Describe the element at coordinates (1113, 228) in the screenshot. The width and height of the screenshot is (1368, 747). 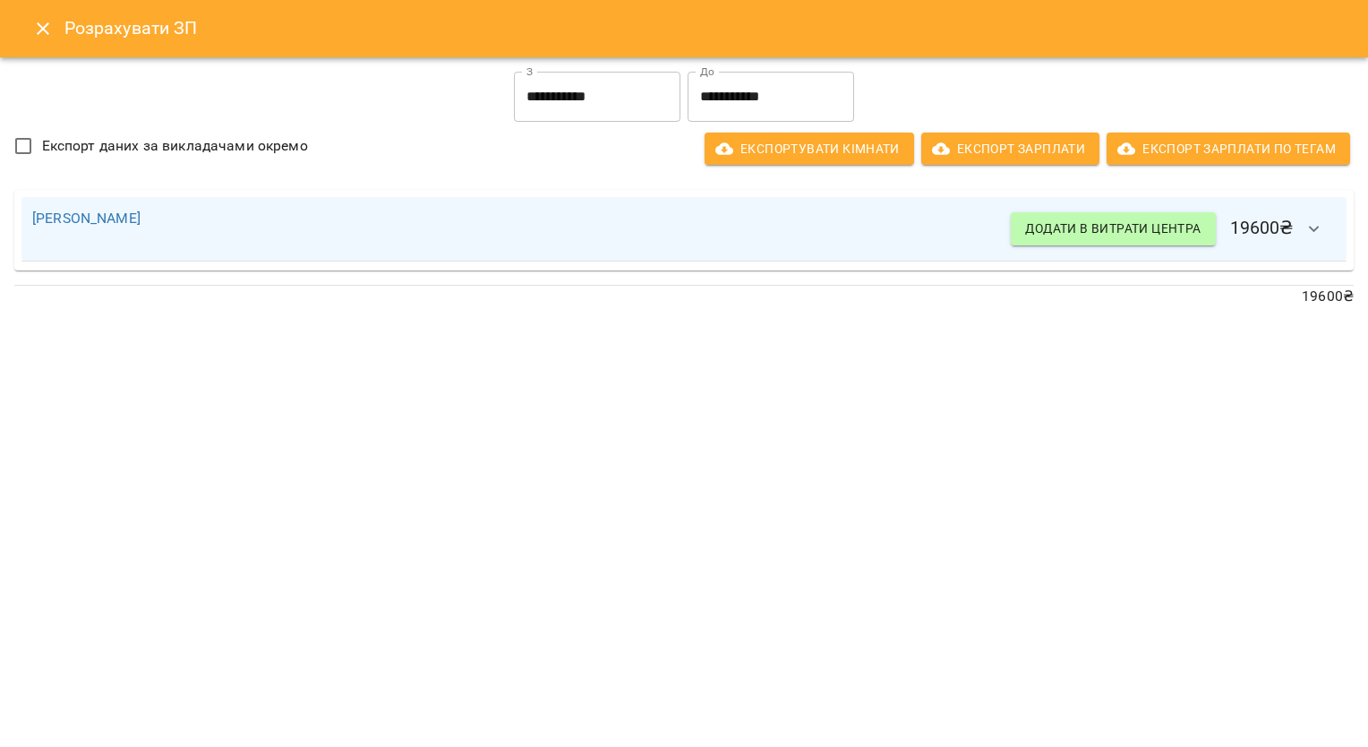
I see `span: Додати в витрати центра` at that location.